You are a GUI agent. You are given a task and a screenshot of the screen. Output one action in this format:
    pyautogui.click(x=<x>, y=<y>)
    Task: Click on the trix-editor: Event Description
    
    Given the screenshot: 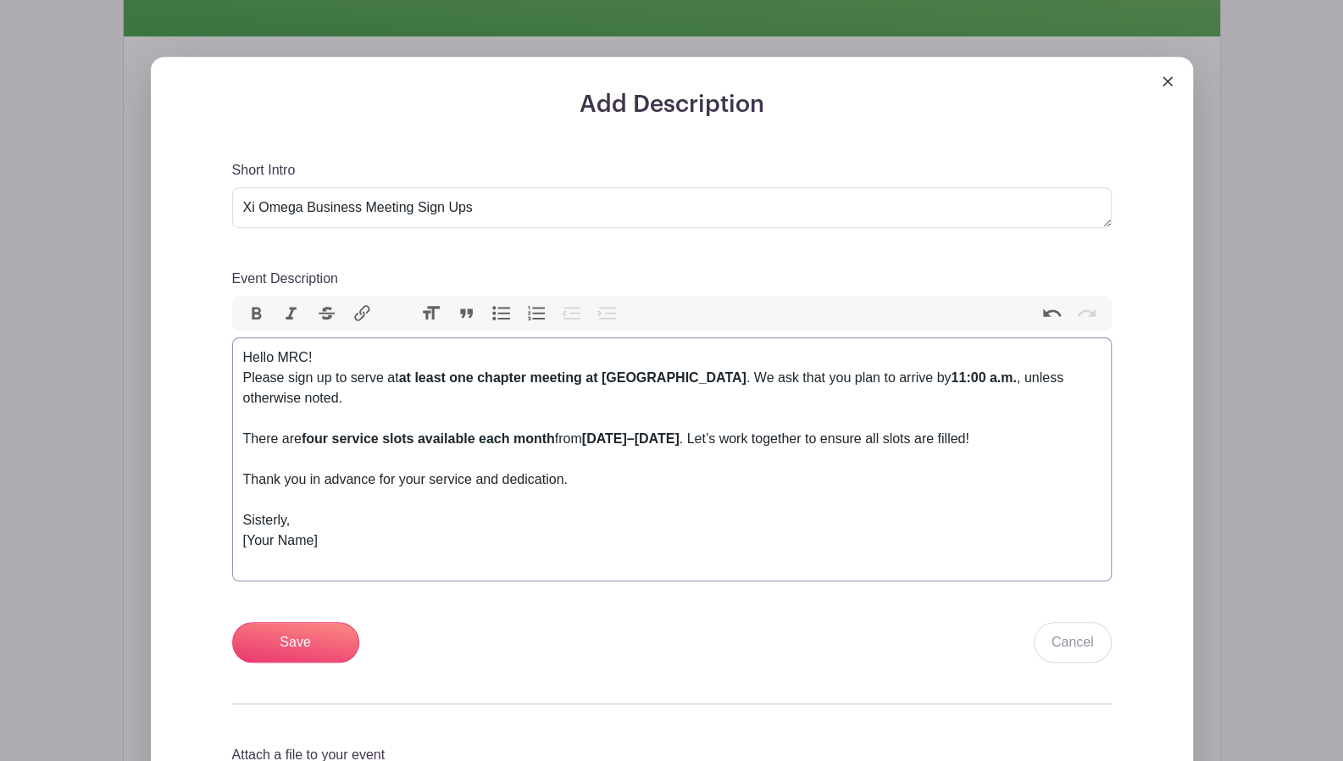 What is the action you would take?
    pyautogui.click(x=672, y=459)
    